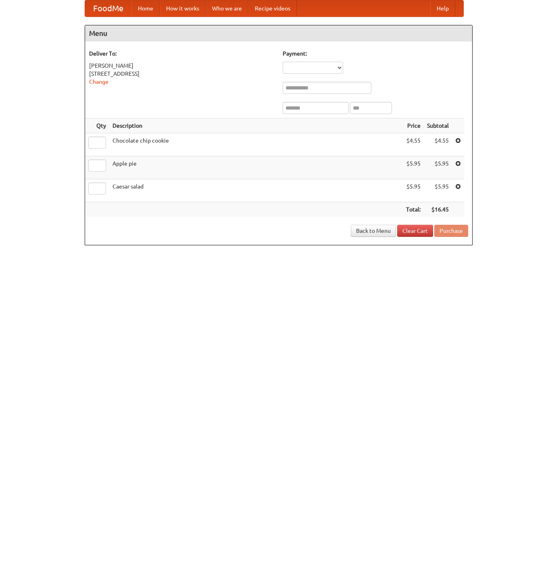 This screenshot has width=548, height=570. What do you see at coordinates (146, 8) in the screenshot?
I see `a: Home` at bounding box center [146, 8].